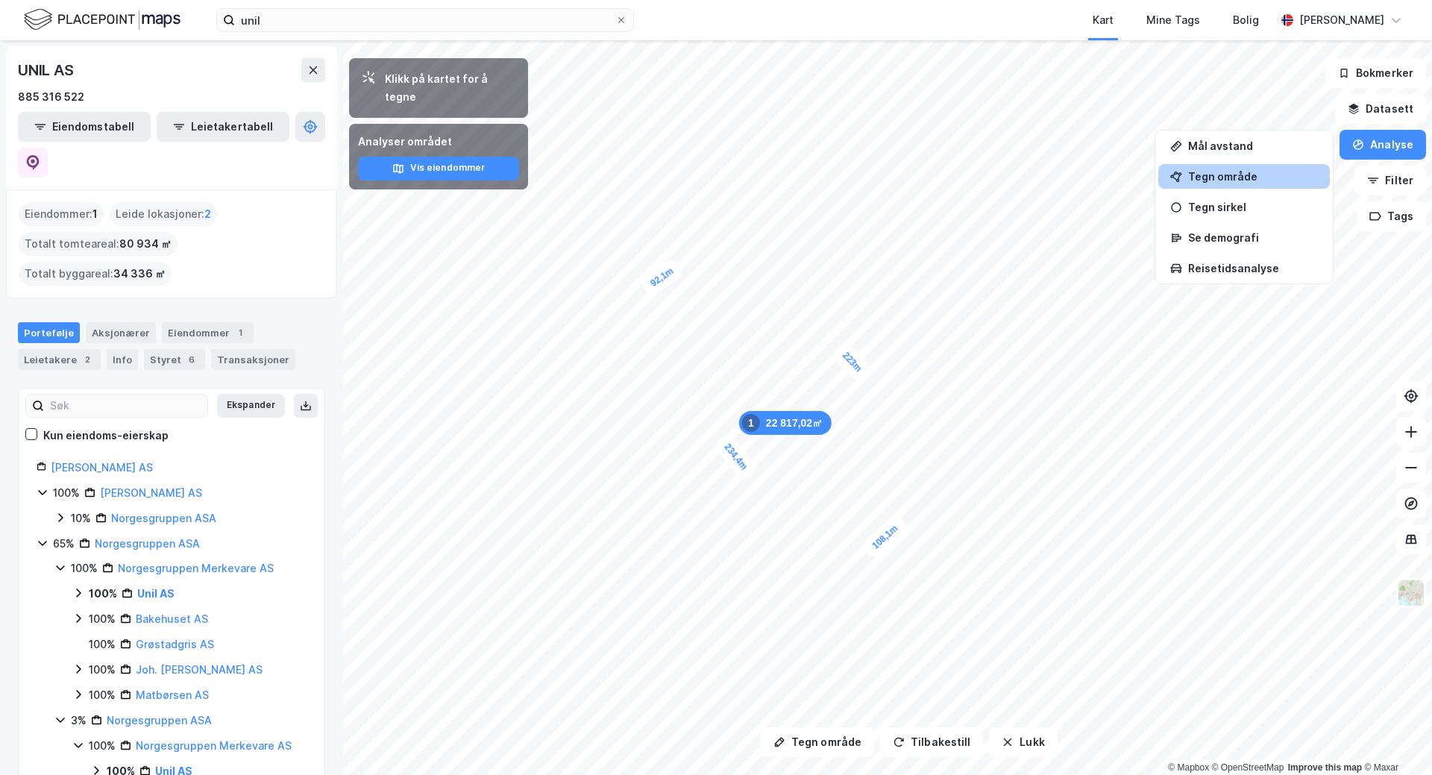 The width and height of the screenshot is (1432, 775). I want to click on div: Transaksjoner, so click(253, 359).